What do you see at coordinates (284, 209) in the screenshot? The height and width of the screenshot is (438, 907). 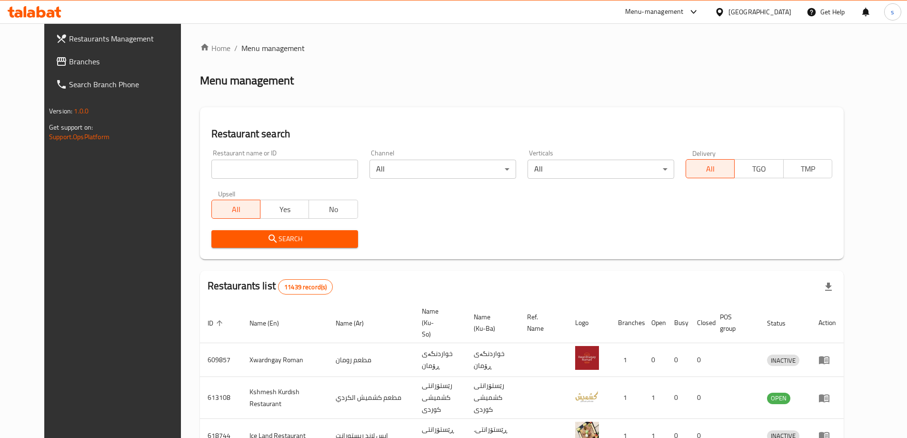 I see `button: Yes` at bounding box center [284, 209].